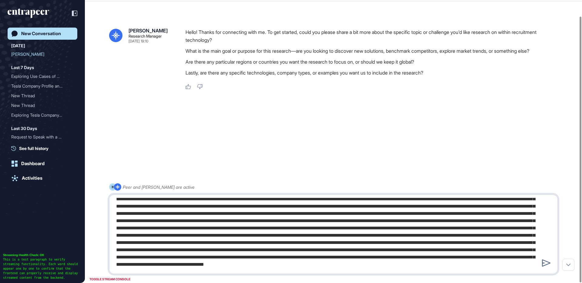  What do you see at coordinates (42, 54) in the screenshot?
I see `div: Reese` at bounding box center [42, 54].